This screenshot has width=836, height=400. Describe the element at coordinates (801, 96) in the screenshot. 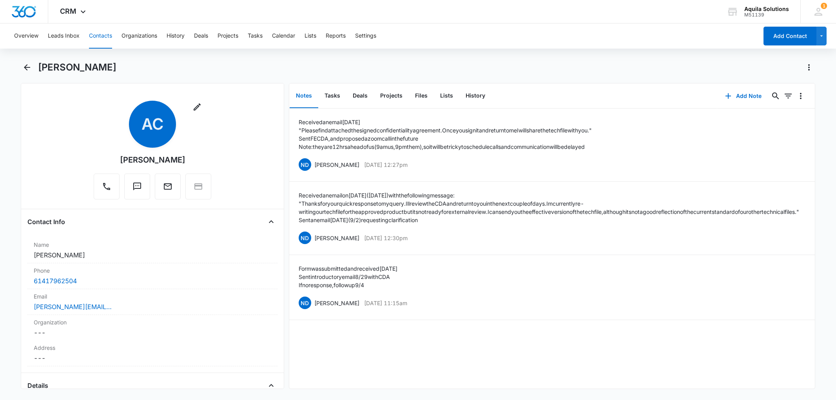

I see `button: Overflow Menu` at that location.